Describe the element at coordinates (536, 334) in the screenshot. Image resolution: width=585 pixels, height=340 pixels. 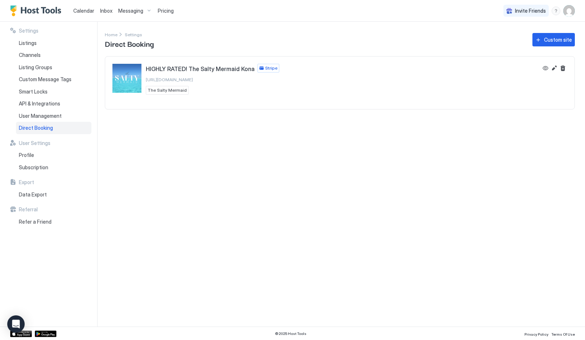
I see `span: Privacy Policy` at that location.